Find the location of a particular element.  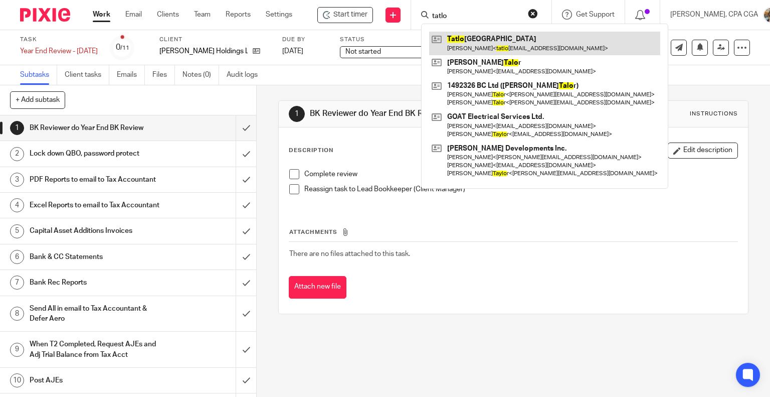

h1: Capital Asset Additions Invoices is located at coordinates (95, 231).